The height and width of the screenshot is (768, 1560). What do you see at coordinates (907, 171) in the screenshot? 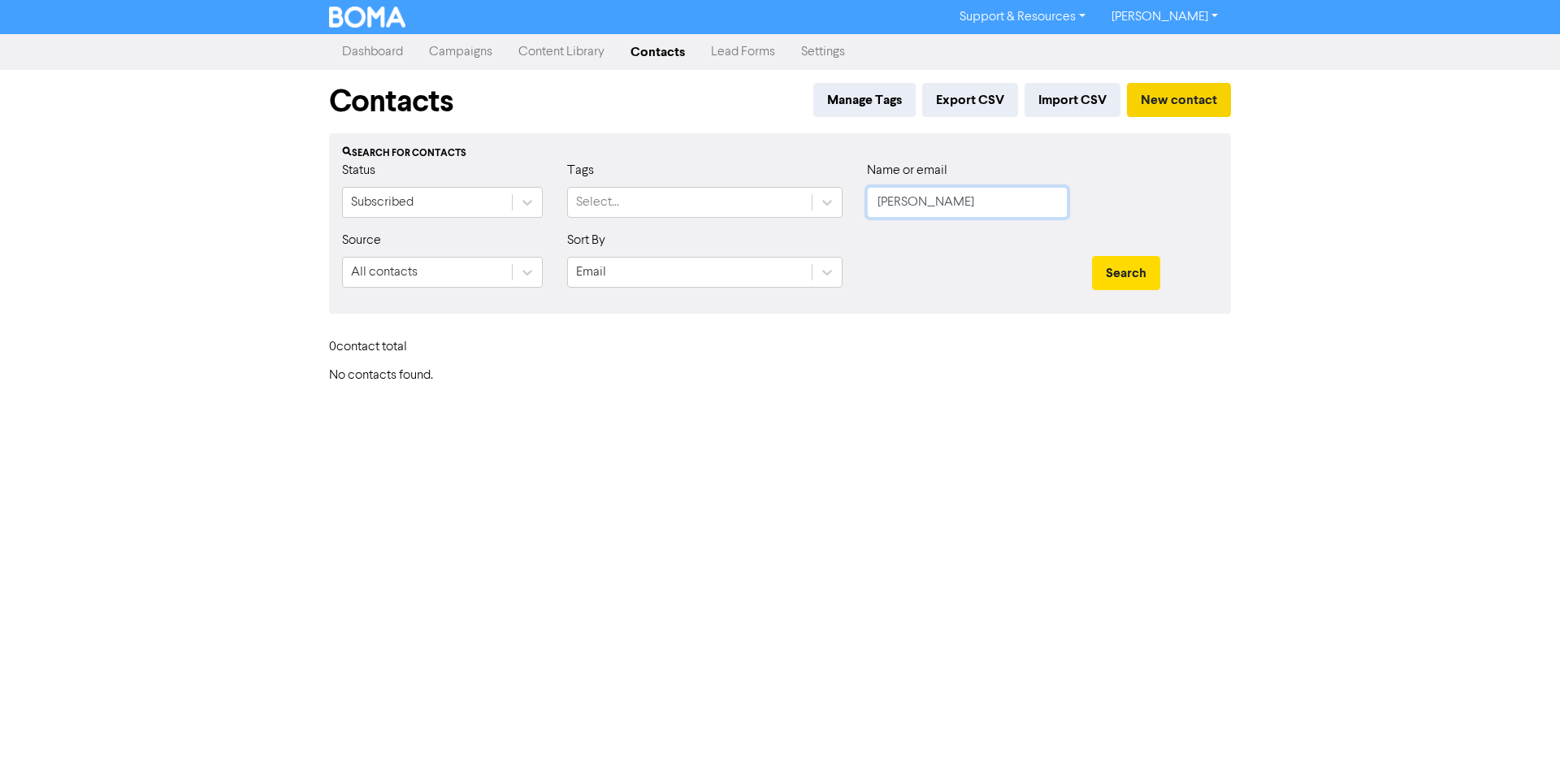
I see `label: Name or email` at bounding box center [907, 171].